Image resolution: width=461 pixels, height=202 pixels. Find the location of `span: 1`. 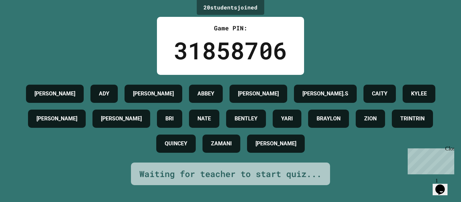

span: 1 is located at coordinates (4, 5).